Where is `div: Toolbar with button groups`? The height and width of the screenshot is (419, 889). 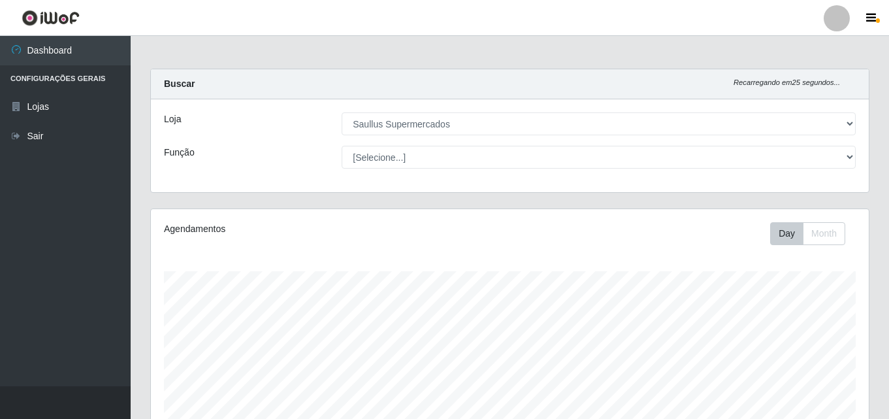
div: Toolbar with button groups is located at coordinates (812, 233).